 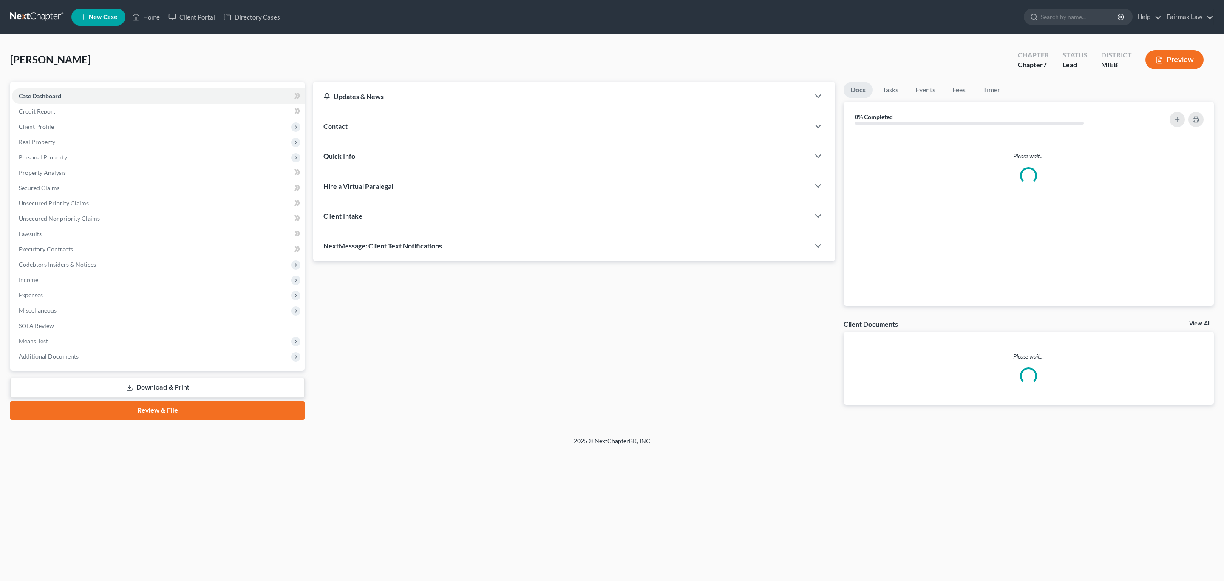 I want to click on a: Lawsuits, so click(x=158, y=234).